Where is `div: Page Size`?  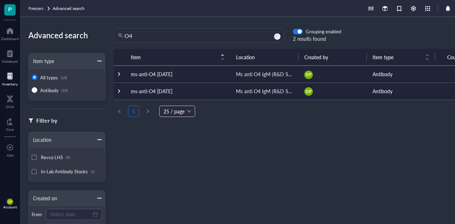
div: Page Size is located at coordinates (177, 112).